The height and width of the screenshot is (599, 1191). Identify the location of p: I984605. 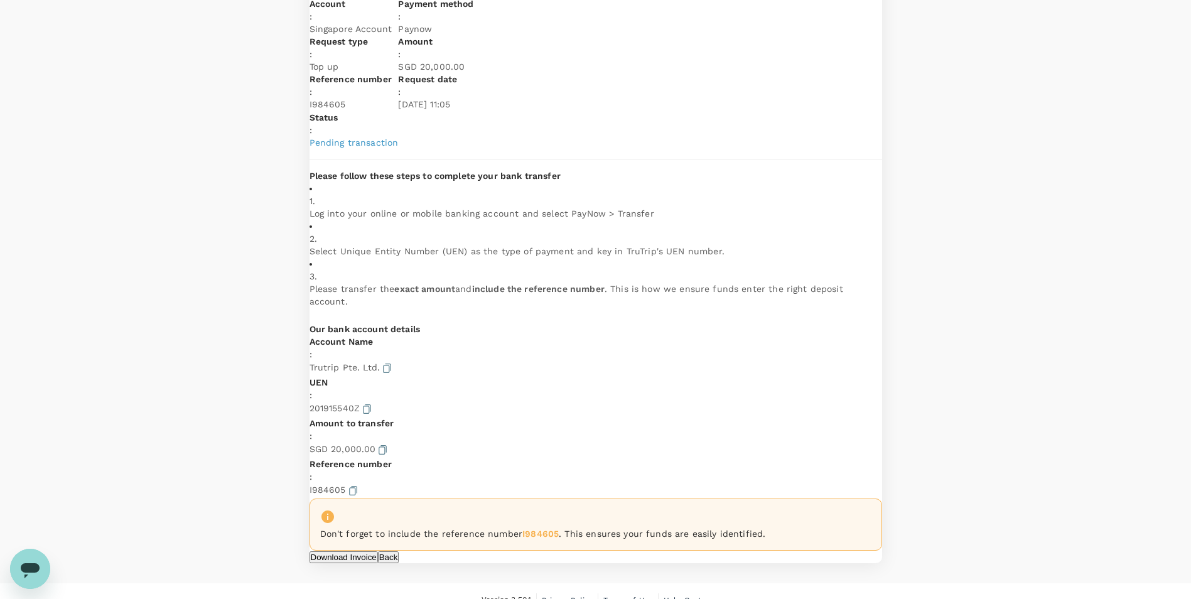
(596, 490).